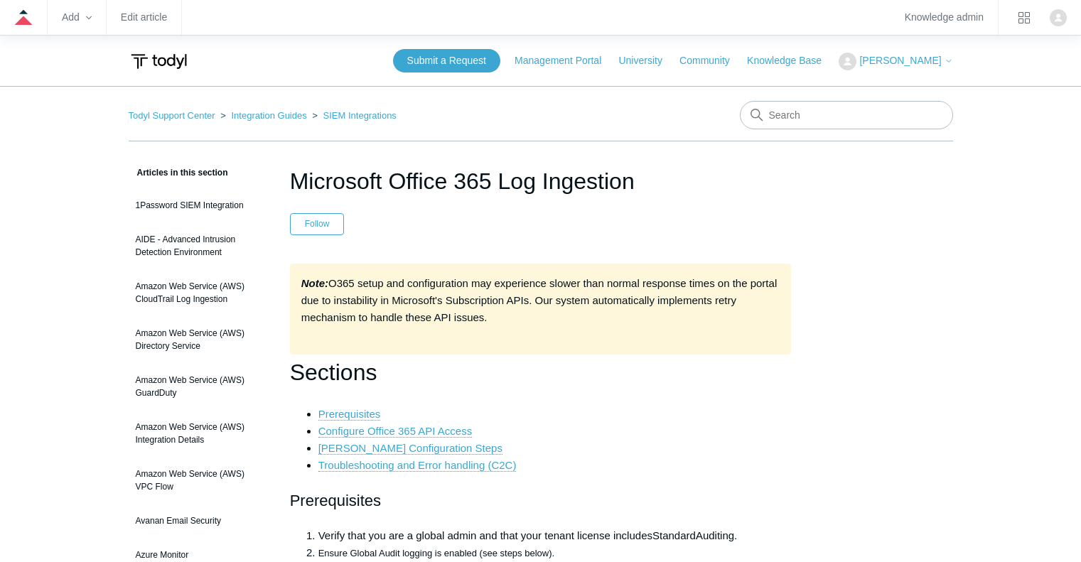 This screenshot has height=562, width=1081. I want to click on a: Configure Office 365 API Access, so click(395, 432).